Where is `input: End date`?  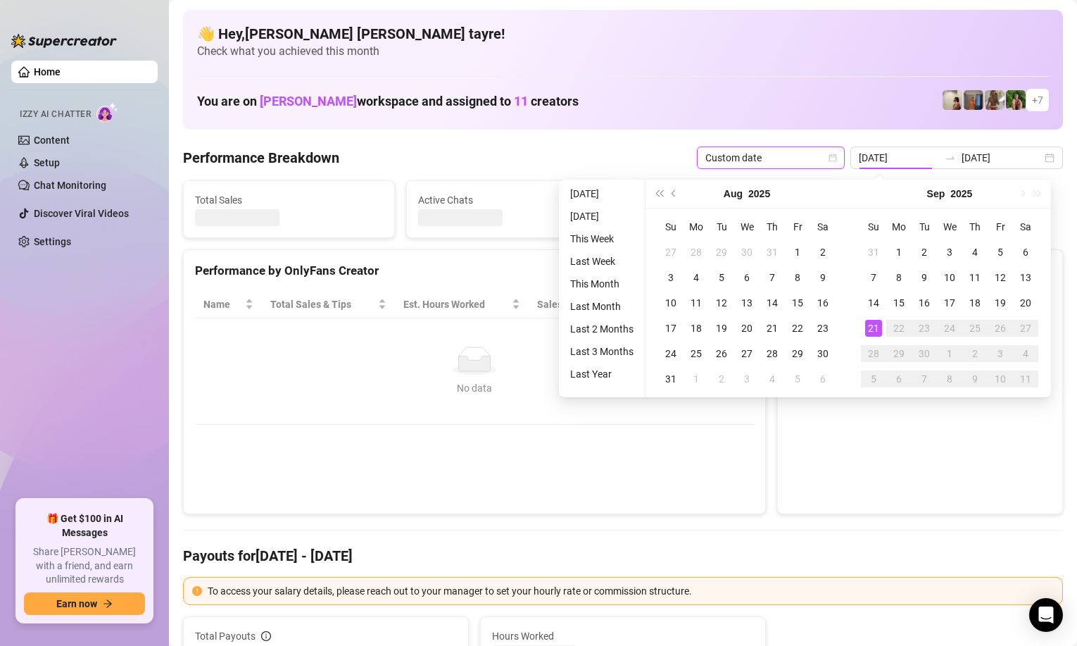
input: End date is located at coordinates (1002, 158).